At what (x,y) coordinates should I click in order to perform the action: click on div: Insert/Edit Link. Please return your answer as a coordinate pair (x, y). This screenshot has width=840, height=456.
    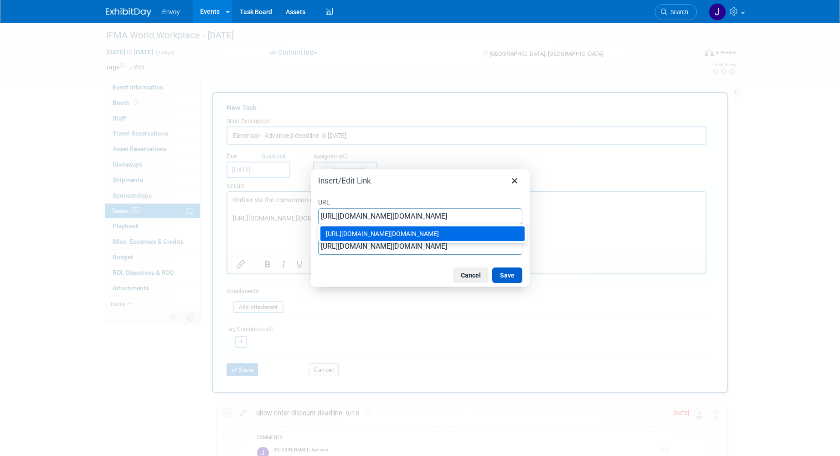
    Looking at the image, I should click on (420, 228).